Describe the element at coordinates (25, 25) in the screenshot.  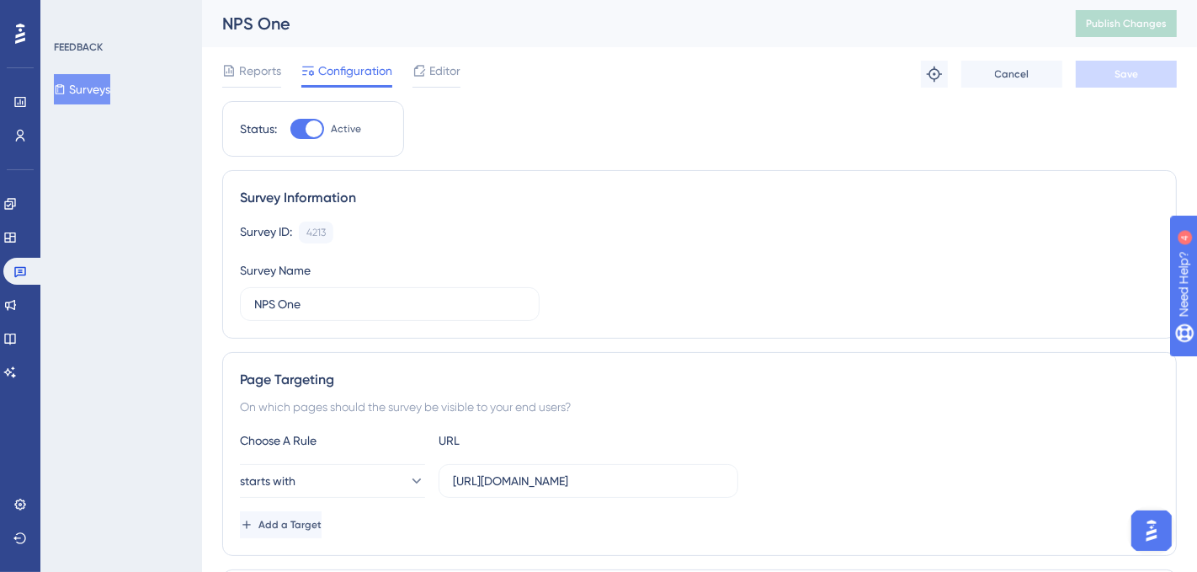
I see `img: launcher-image-alternative-text` at that location.